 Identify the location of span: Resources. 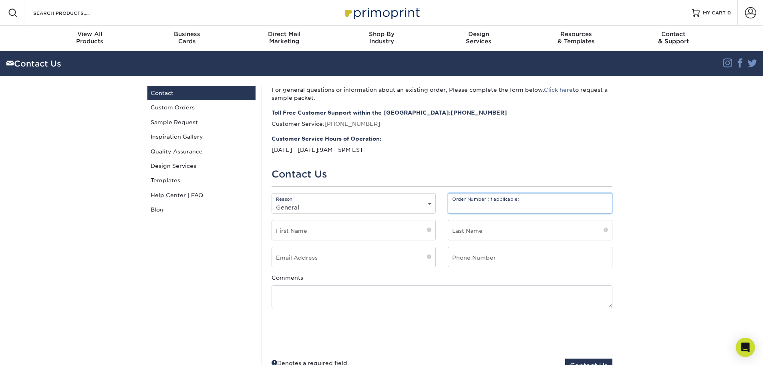
(576, 34).